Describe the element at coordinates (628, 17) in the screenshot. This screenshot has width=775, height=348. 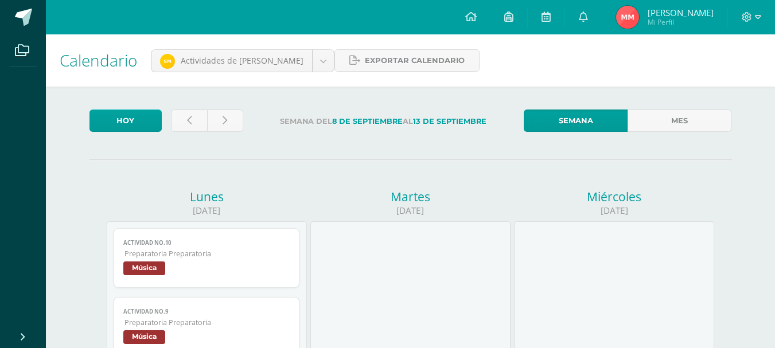
I see `img: 770603c1d6cbdfd2c2e0e457e57793f2.png` at that location.